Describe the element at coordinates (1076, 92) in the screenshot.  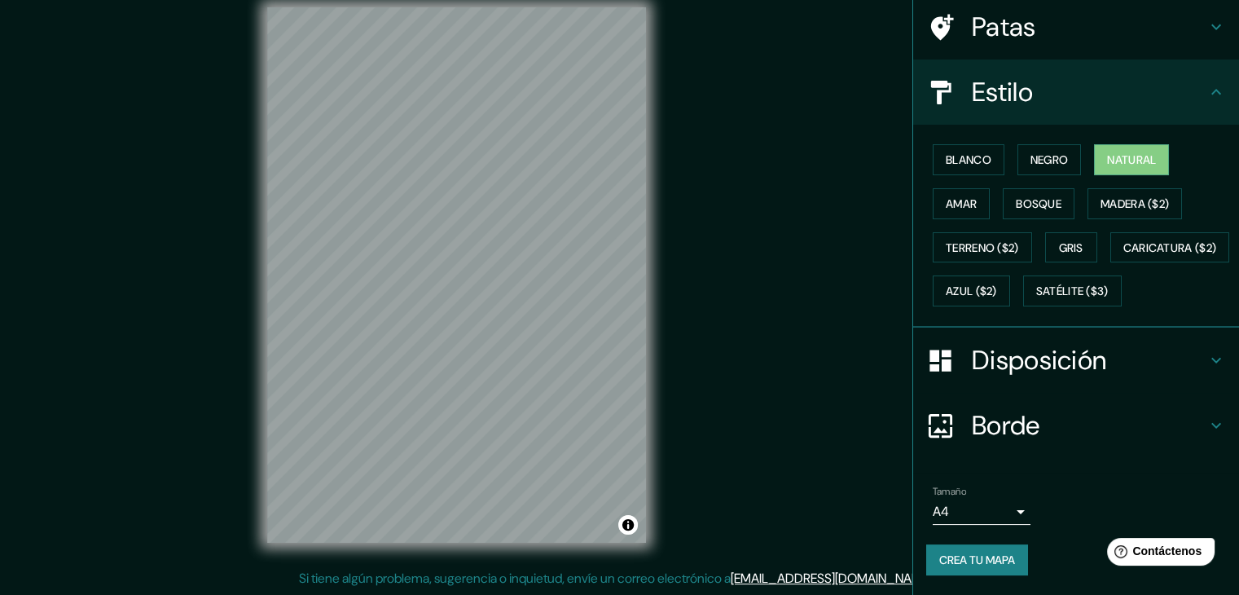
I see `div: Estilo` at that location.